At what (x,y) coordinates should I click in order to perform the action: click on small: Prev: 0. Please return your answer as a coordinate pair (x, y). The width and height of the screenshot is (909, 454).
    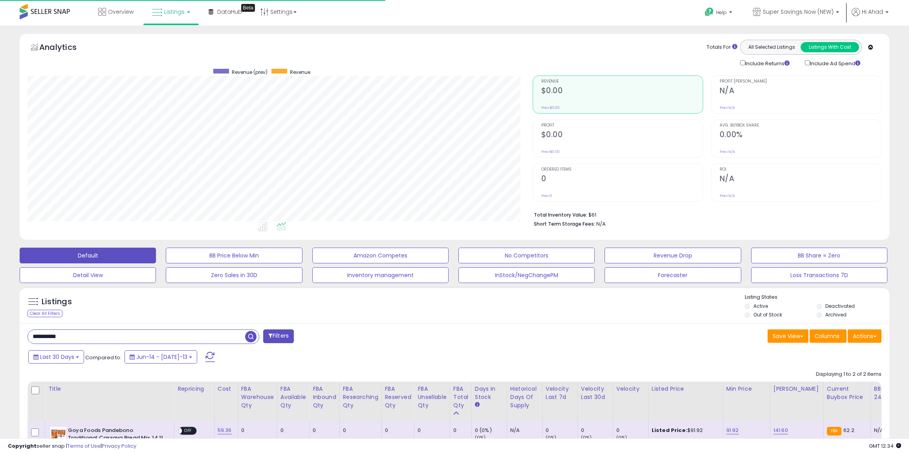
    Looking at the image, I should click on (547, 196).